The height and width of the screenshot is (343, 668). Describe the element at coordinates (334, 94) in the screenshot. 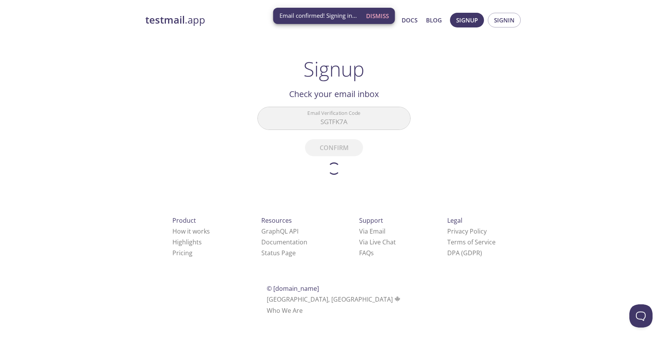

I see `h2: Check your email inbox` at that location.